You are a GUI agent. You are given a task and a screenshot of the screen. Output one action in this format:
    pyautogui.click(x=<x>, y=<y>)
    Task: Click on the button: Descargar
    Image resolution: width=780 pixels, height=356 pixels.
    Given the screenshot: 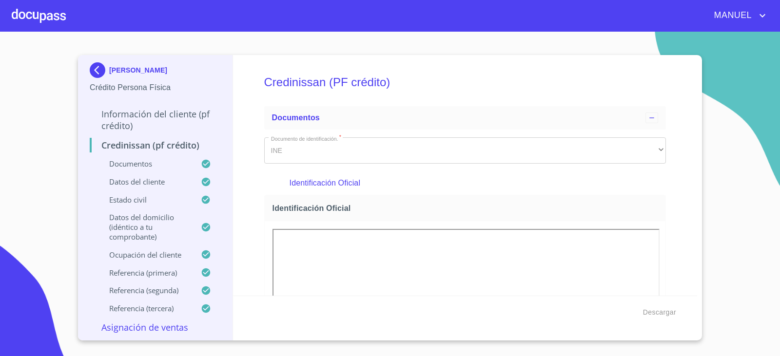 What is the action you would take?
    pyautogui.click(x=659, y=312)
    